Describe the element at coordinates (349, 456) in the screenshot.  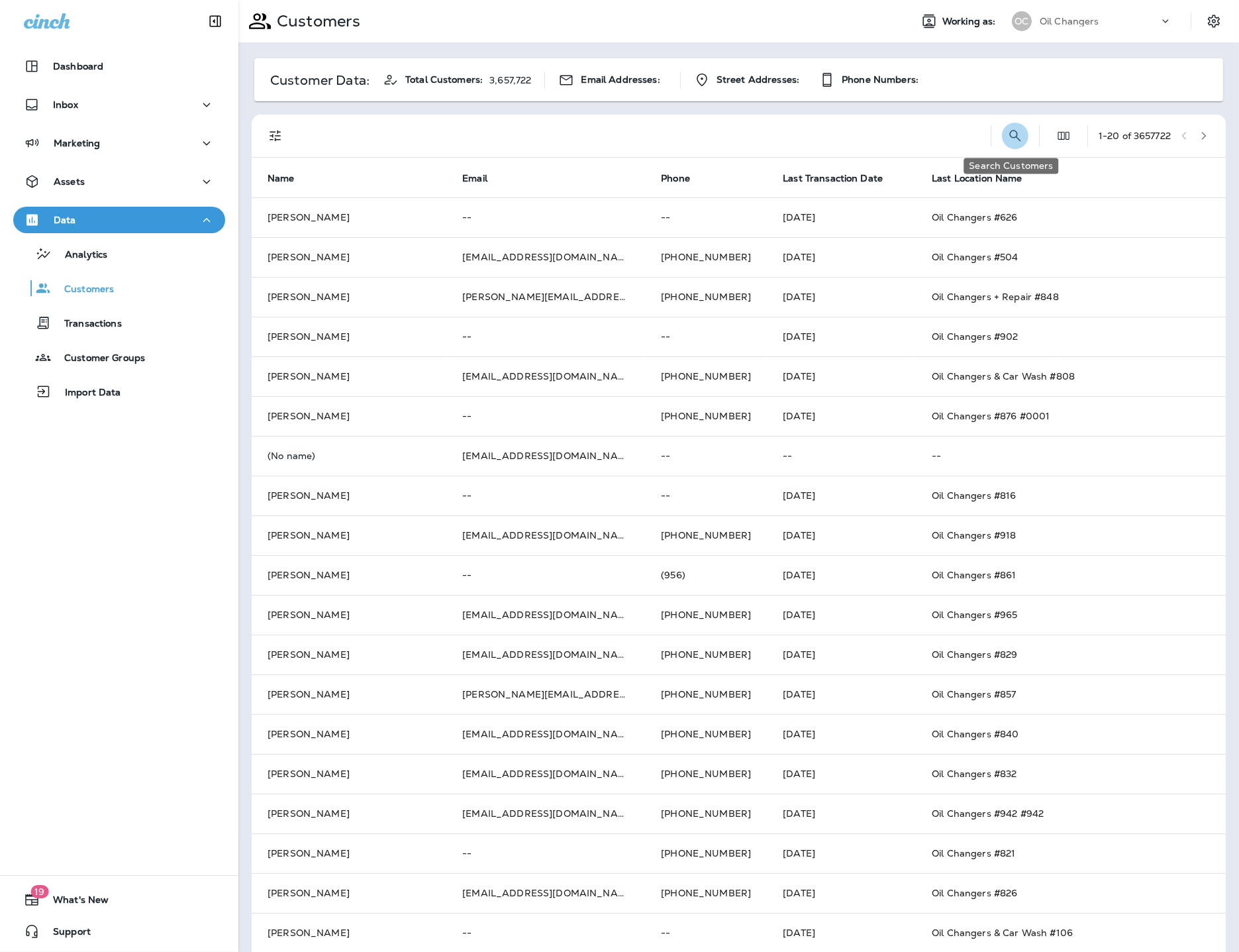
I see `p: (No name)` at that location.